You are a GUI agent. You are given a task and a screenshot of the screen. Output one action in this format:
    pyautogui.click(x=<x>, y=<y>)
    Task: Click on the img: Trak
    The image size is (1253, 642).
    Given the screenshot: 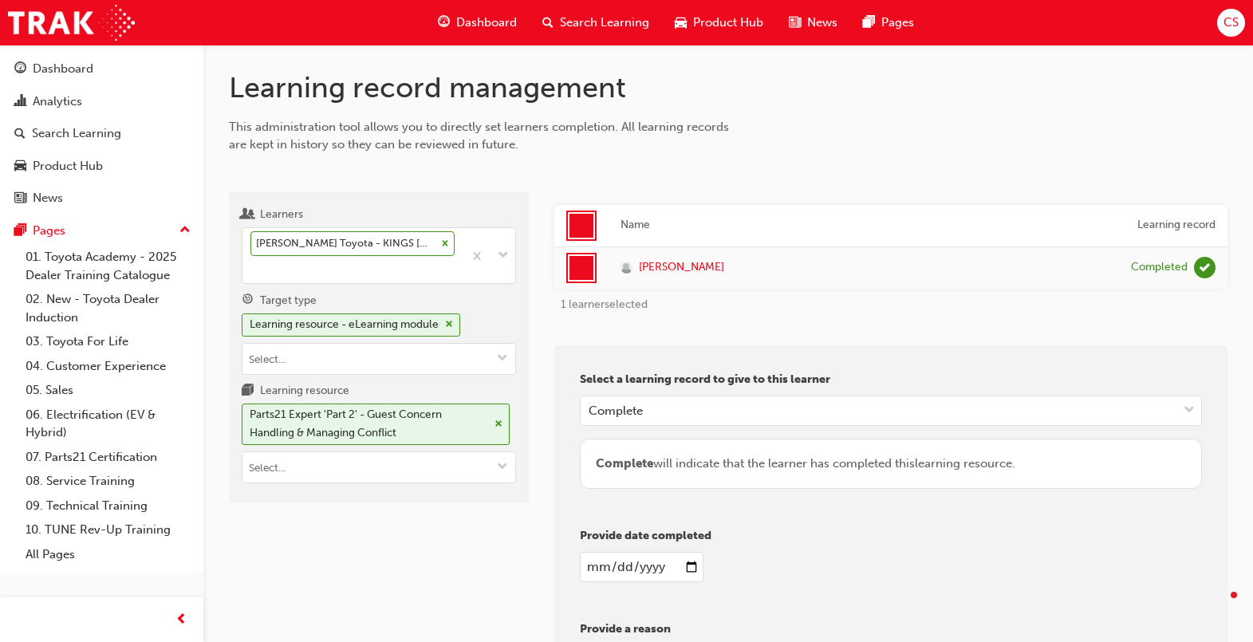 What is the action you would take?
    pyautogui.click(x=71, y=22)
    